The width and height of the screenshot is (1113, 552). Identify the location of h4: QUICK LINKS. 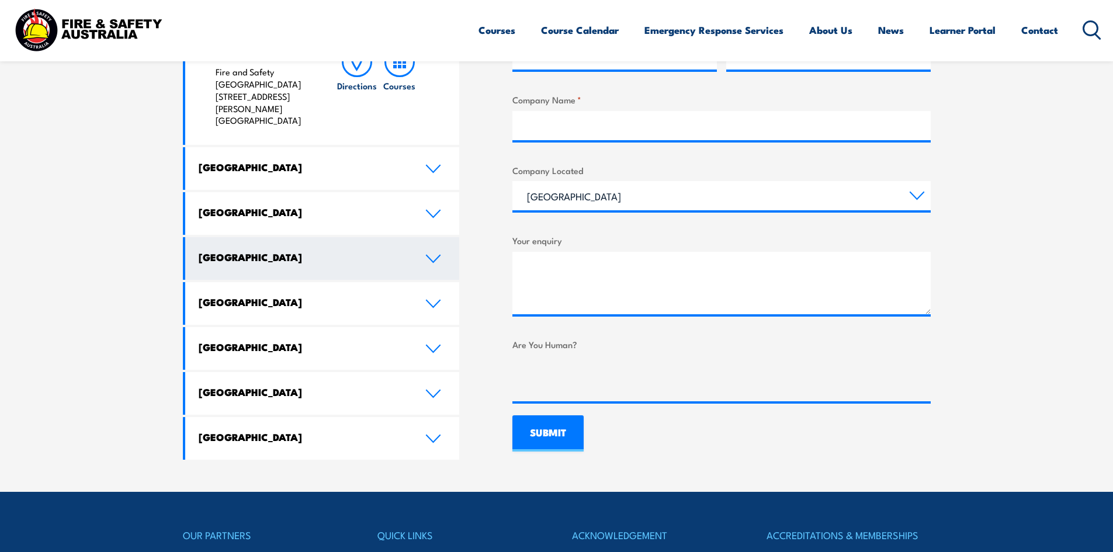
(459, 535).